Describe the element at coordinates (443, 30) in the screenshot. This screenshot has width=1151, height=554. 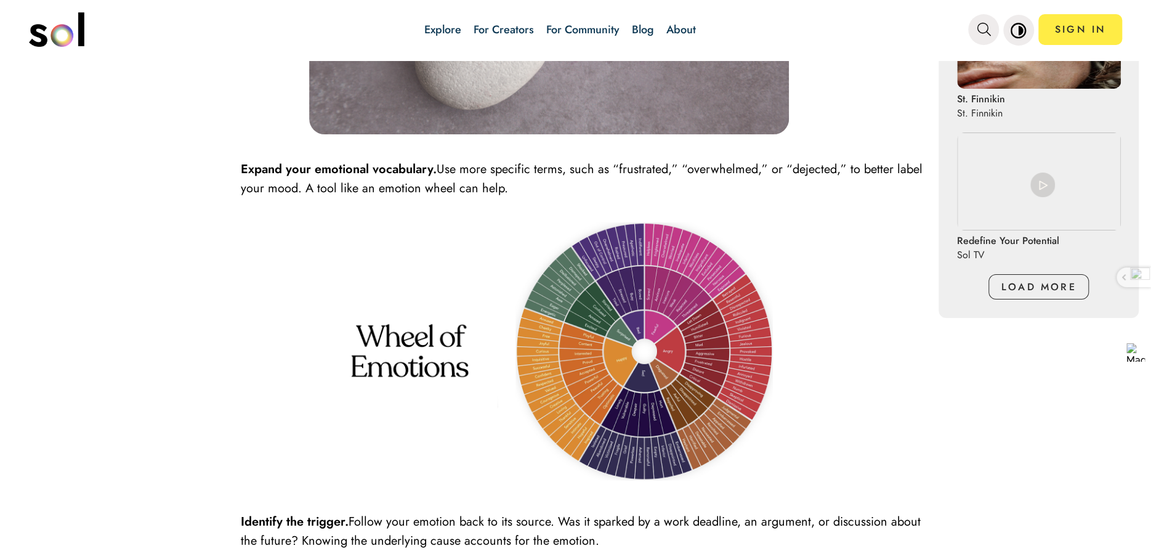
I see `a: Explore` at that location.